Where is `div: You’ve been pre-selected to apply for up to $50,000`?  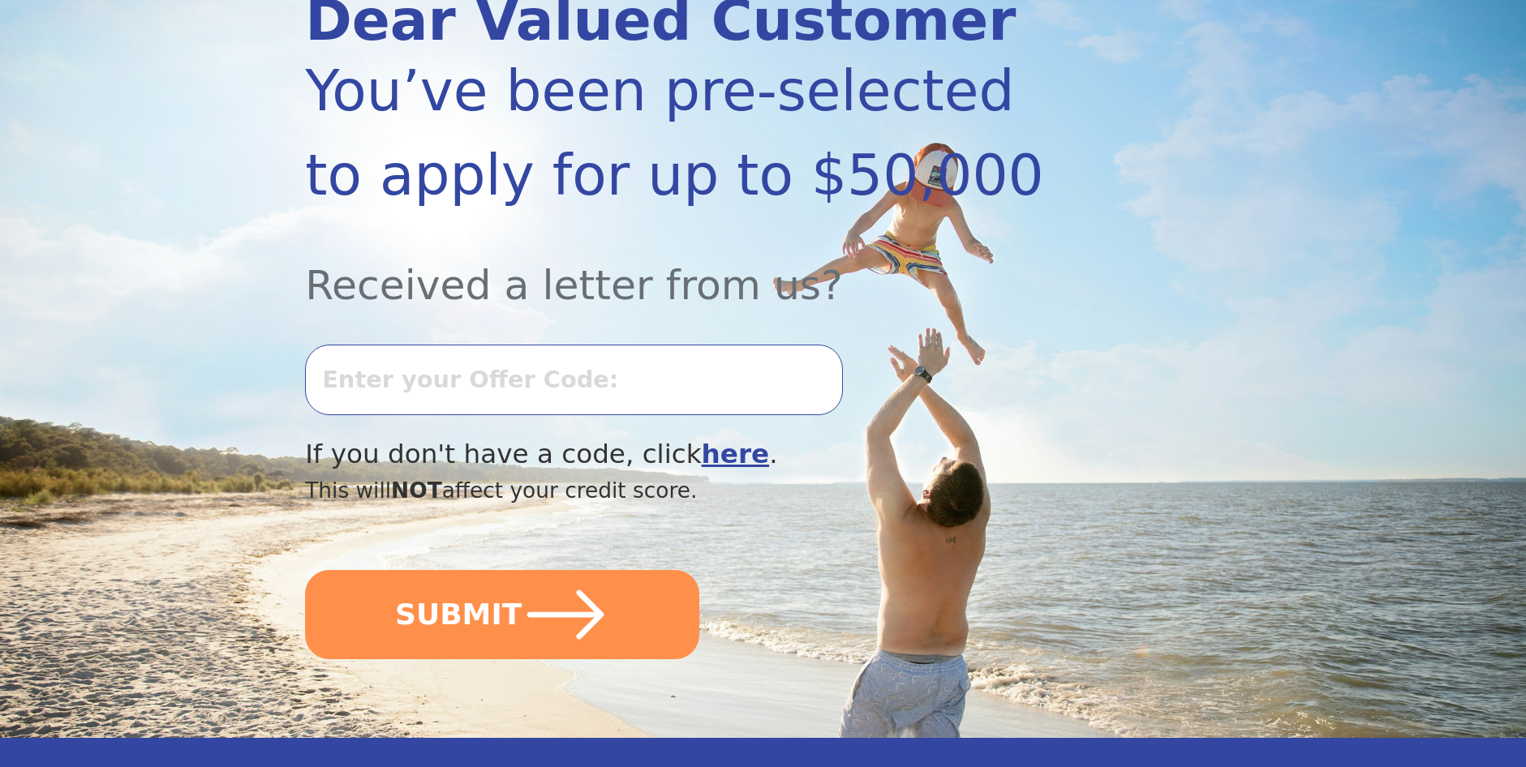
div: You’ve been pre-selected to apply for up to $50,000 is located at coordinates (694, 133).